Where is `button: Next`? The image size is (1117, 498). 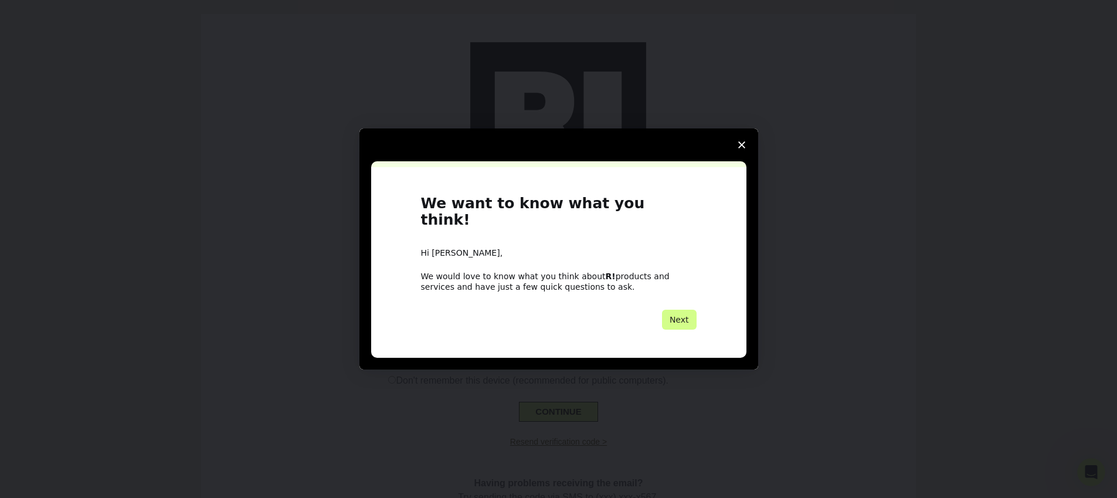 button: Next is located at coordinates (679, 320).